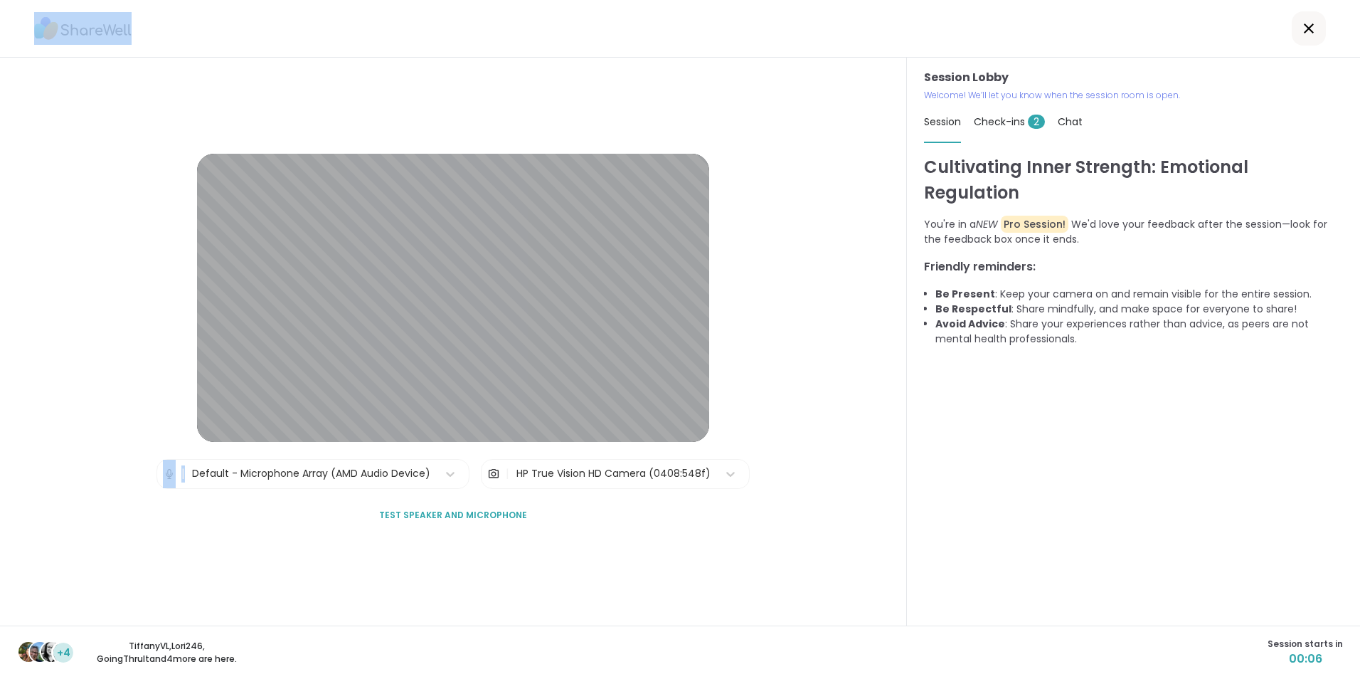 This screenshot has height=679, width=1360. What do you see at coordinates (1139, 294) in the screenshot?
I see `li: : Keep your camera on and remain visible for the entire session.` at bounding box center [1139, 294].